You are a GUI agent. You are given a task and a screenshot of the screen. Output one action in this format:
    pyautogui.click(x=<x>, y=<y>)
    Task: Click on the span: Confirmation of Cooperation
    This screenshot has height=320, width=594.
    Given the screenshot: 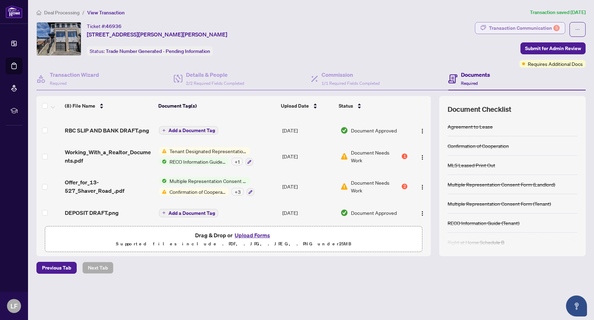 What is the action you would take?
    pyautogui.click(x=198, y=192)
    